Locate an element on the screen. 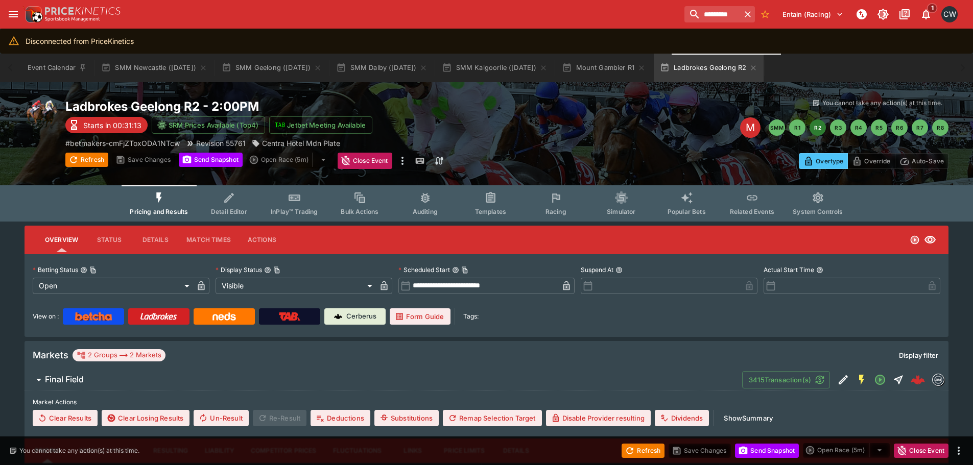 This screenshot has height=465, width=973. input: search is located at coordinates (713, 14).